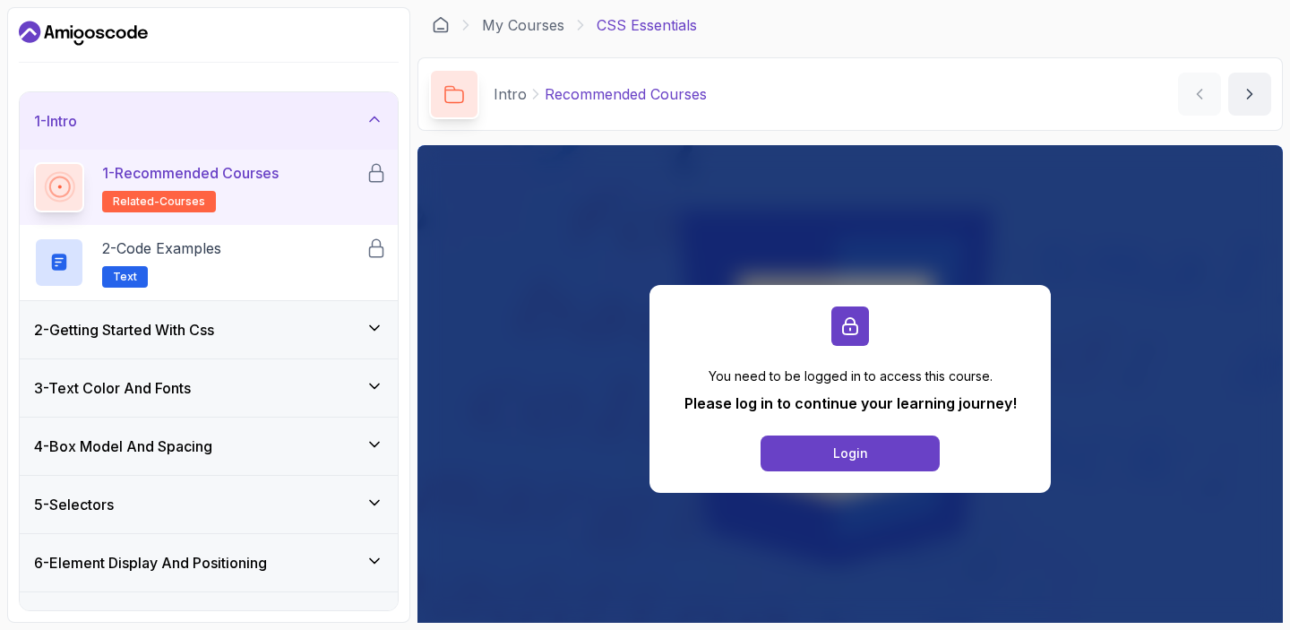 The width and height of the screenshot is (1290, 630). I want to click on button: 1-Intro, so click(209, 121).